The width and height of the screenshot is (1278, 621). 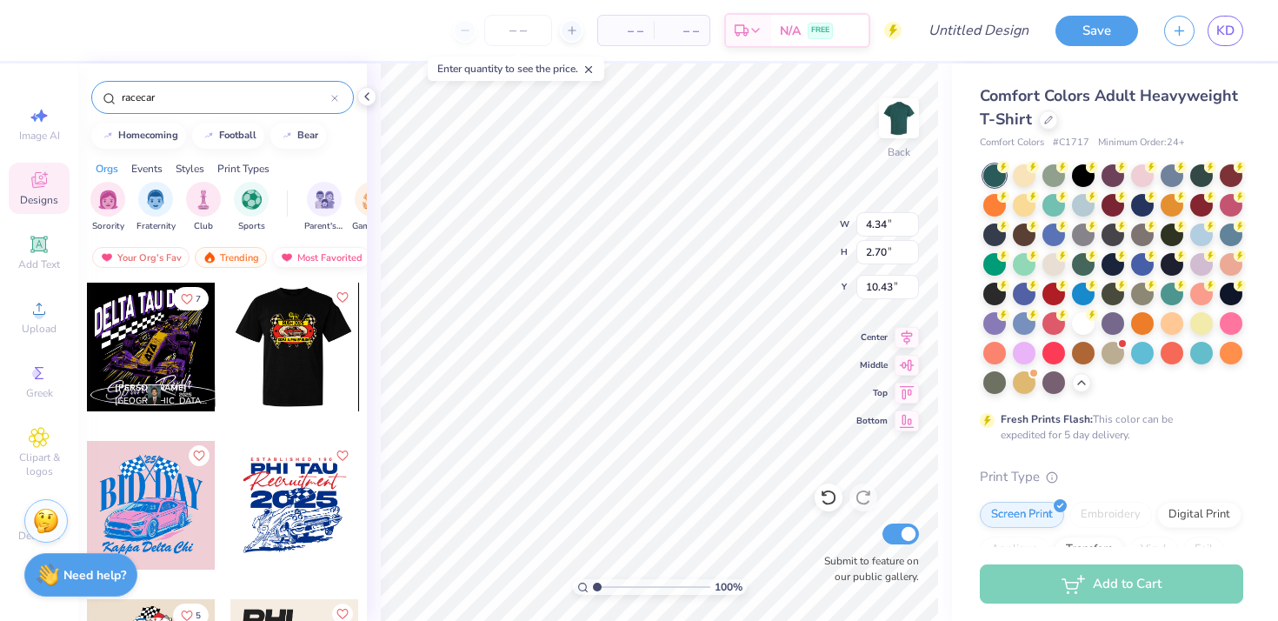 I want to click on button: homecoming, so click(x=138, y=136).